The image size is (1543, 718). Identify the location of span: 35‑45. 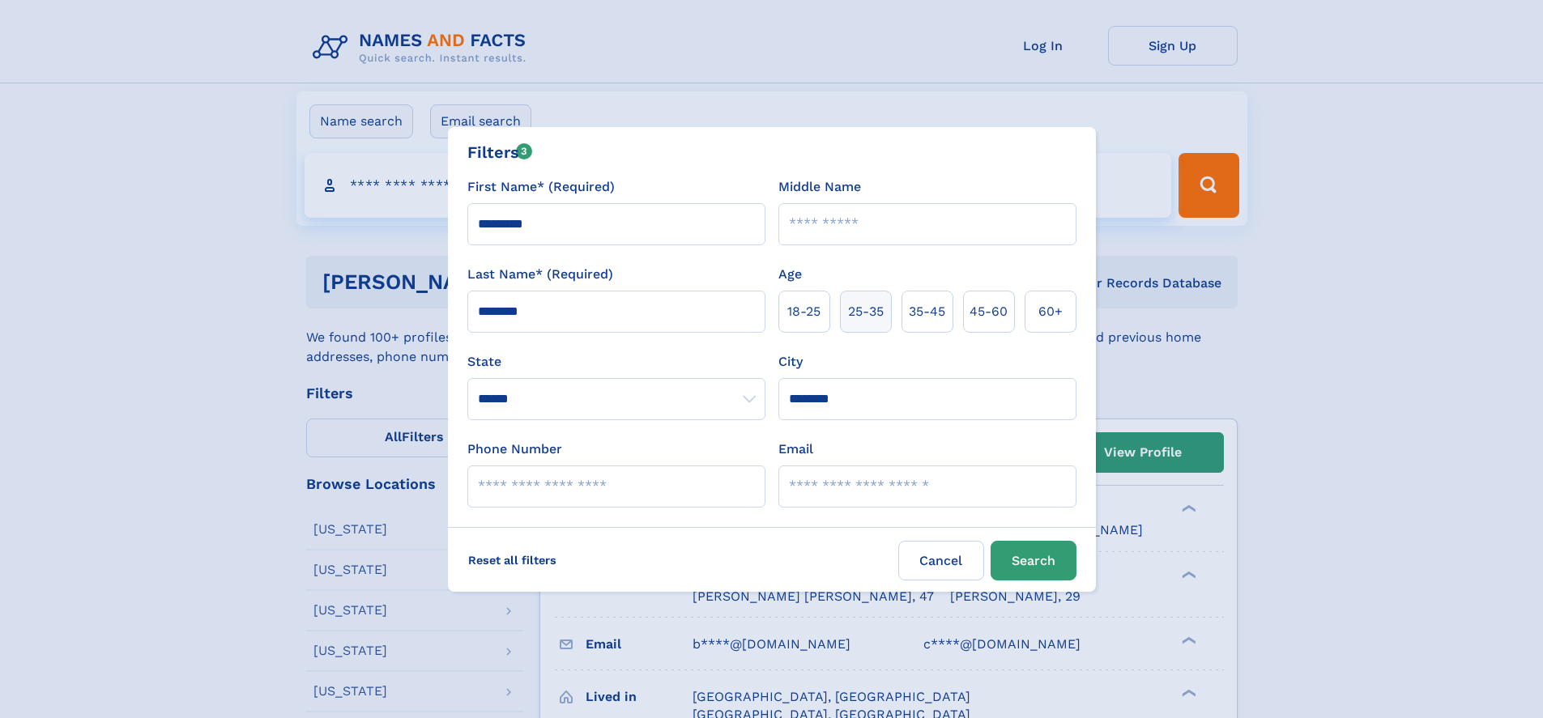
(926, 312).